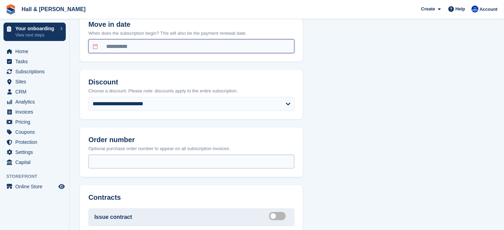 The image size is (504, 230). I want to click on h2: Discount, so click(191, 82).